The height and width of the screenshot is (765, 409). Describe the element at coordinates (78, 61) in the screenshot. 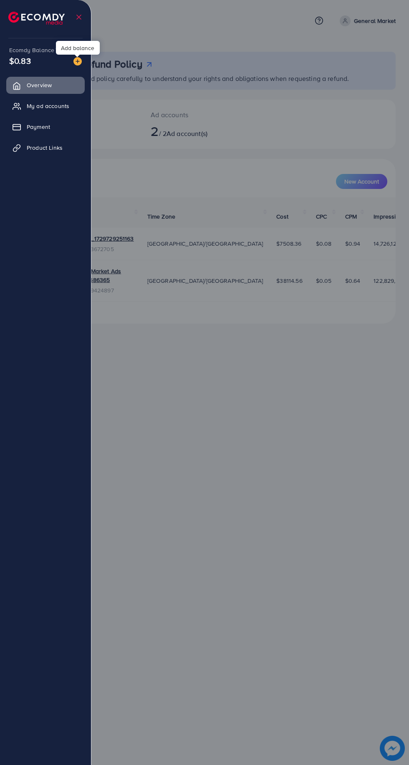

I see `img: image` at that location.